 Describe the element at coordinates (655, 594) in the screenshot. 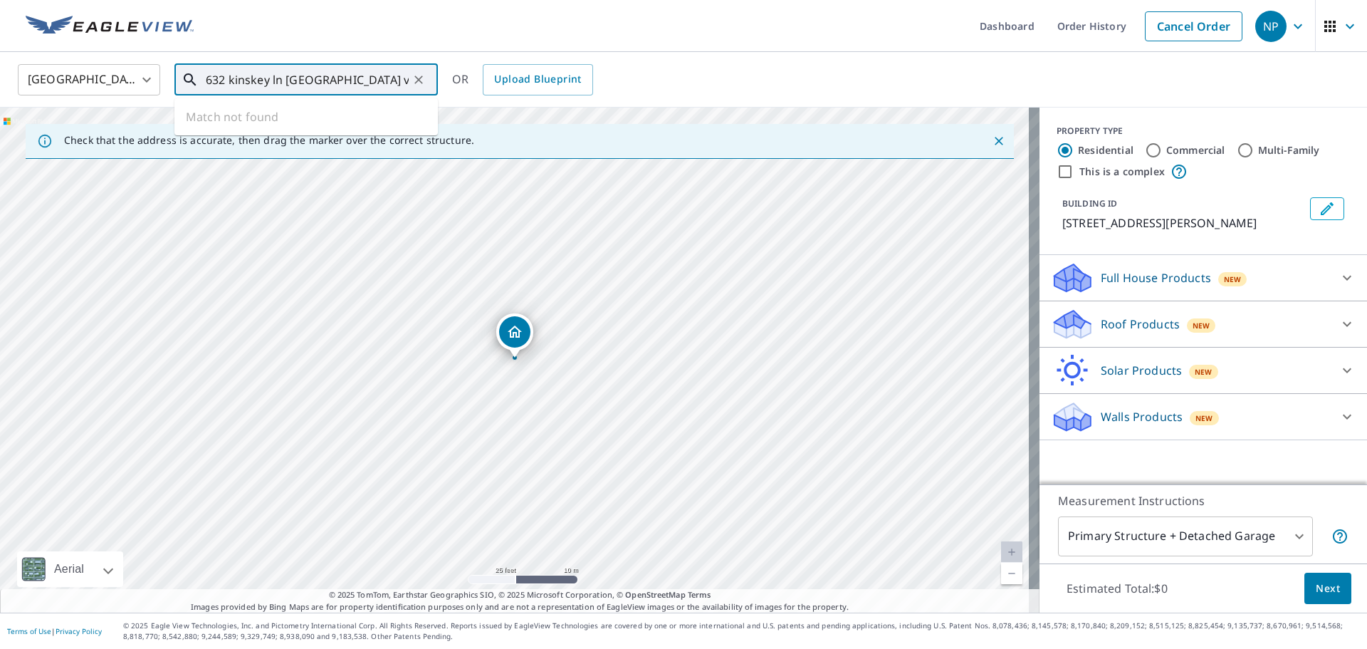

I see `a: OpenStreetMap` at that location.